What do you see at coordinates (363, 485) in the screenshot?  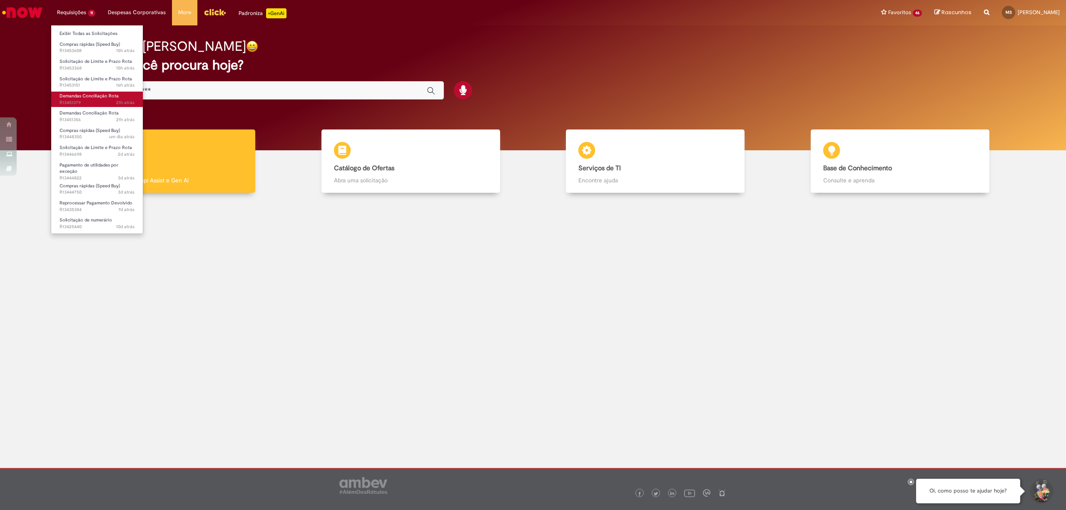 I see `img: logo_footer_ambev_rotulo_gray.png` at bounding box center [363, 485].